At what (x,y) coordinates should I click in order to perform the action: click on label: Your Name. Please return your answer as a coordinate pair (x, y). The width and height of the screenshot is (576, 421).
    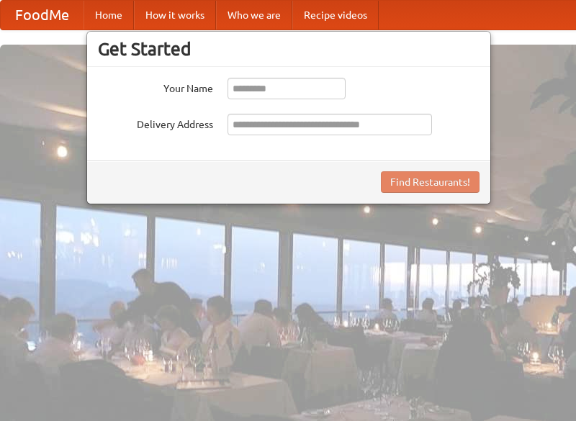
    Looking at the image, I should click on (156, 86).